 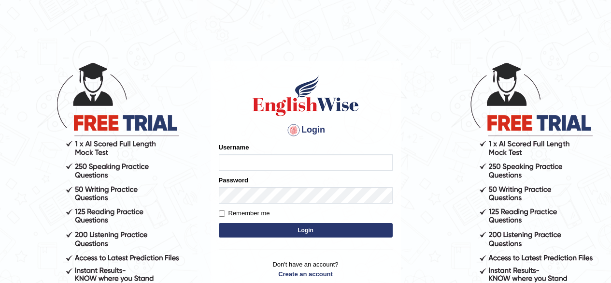 What do you see at coordinates (234, 147) in the screenshot?
I see `label: Username` at bounding box center [234, 147].